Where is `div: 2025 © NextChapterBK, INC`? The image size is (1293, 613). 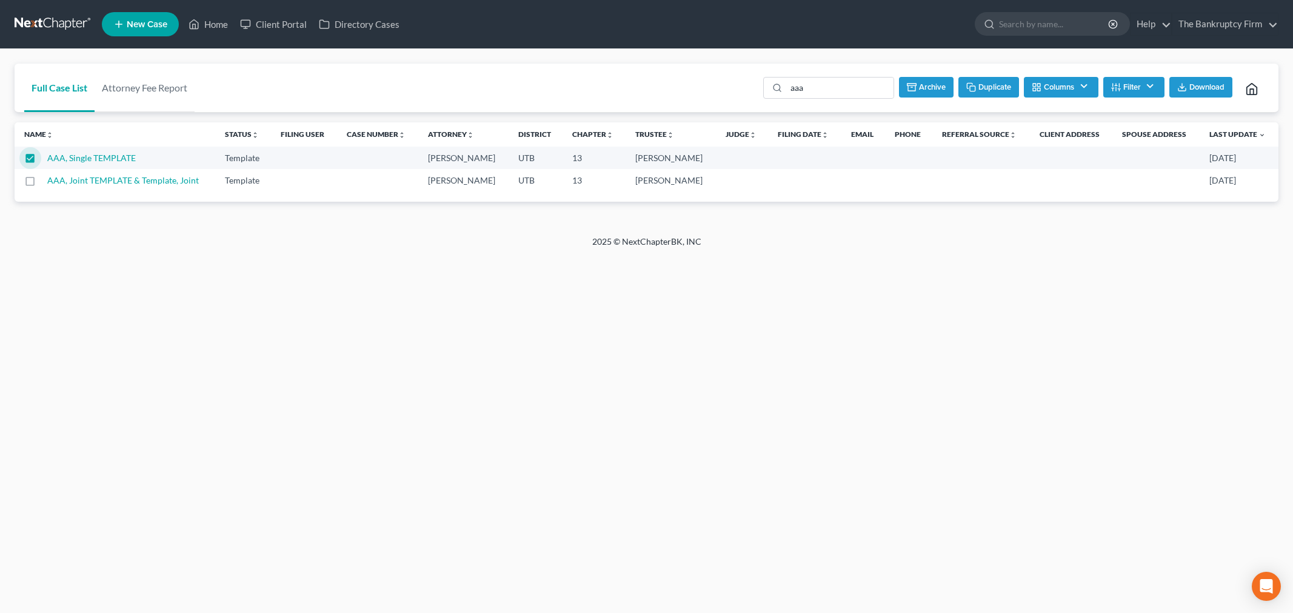
div: 2025 © NextChapterBK, INC is located at coordinates (647, 247).